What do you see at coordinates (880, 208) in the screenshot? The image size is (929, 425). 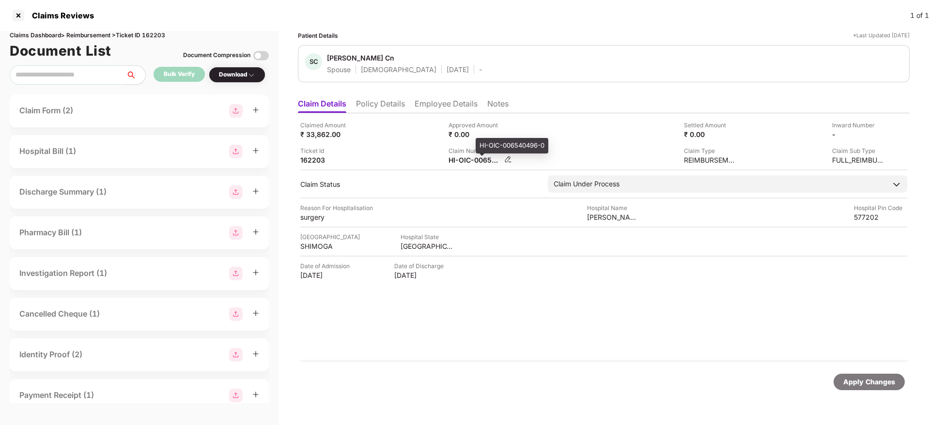 I see `div: Hospital Pin Code` at bounding box center [880, 208].